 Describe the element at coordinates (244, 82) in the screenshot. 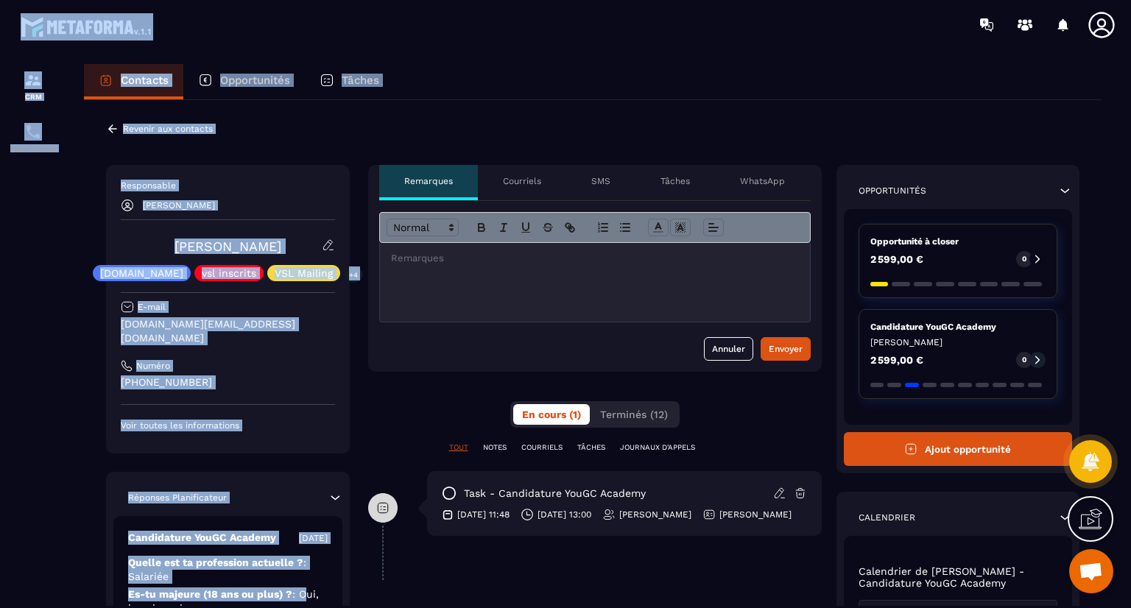

I see `a: Opportunités` at that location.